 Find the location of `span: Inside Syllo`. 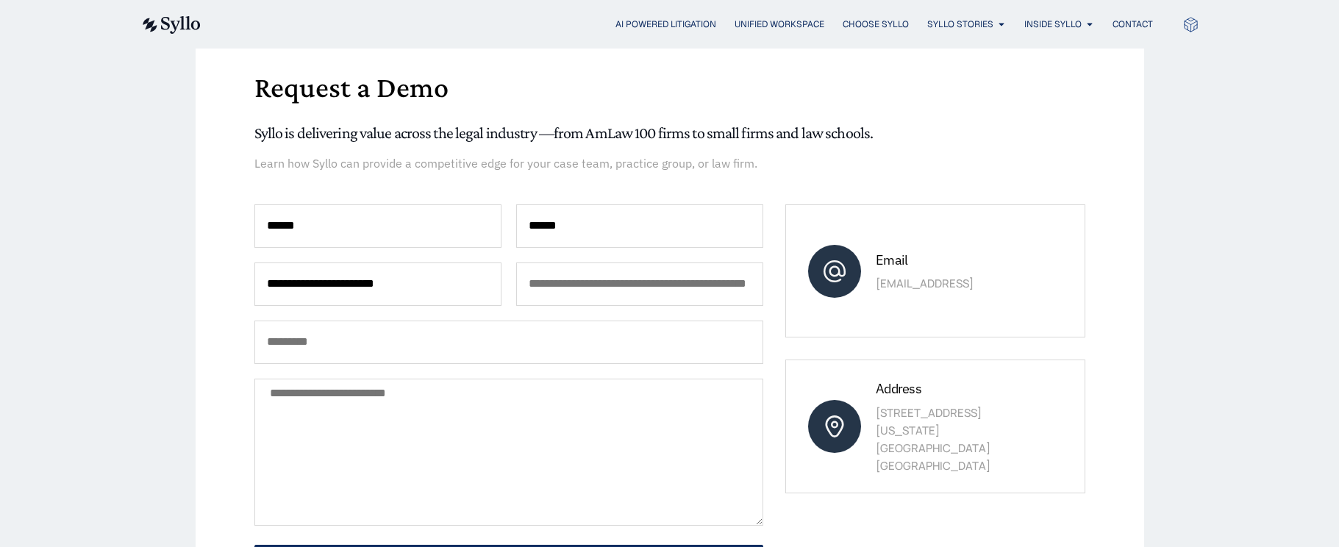

span: Inside Syllo is located at coordinates (1053, 24).